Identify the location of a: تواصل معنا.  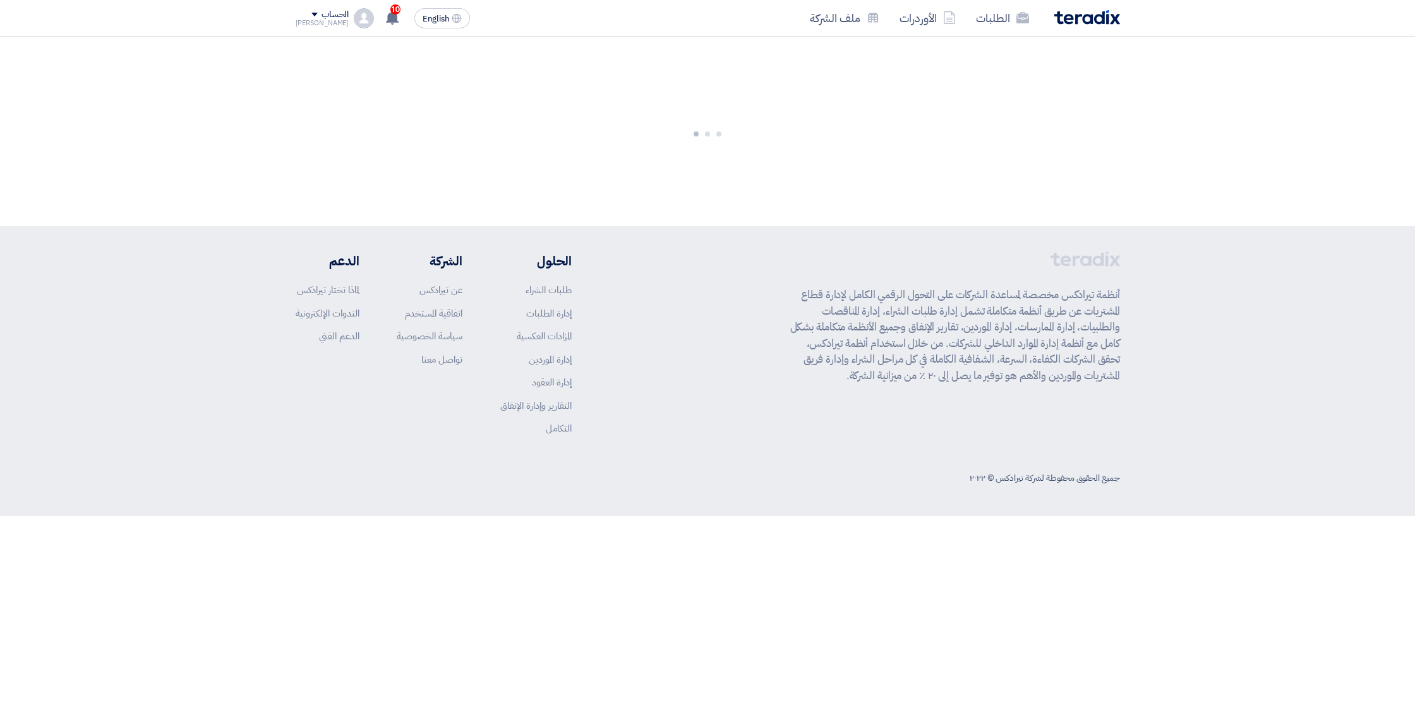
(442, 360).